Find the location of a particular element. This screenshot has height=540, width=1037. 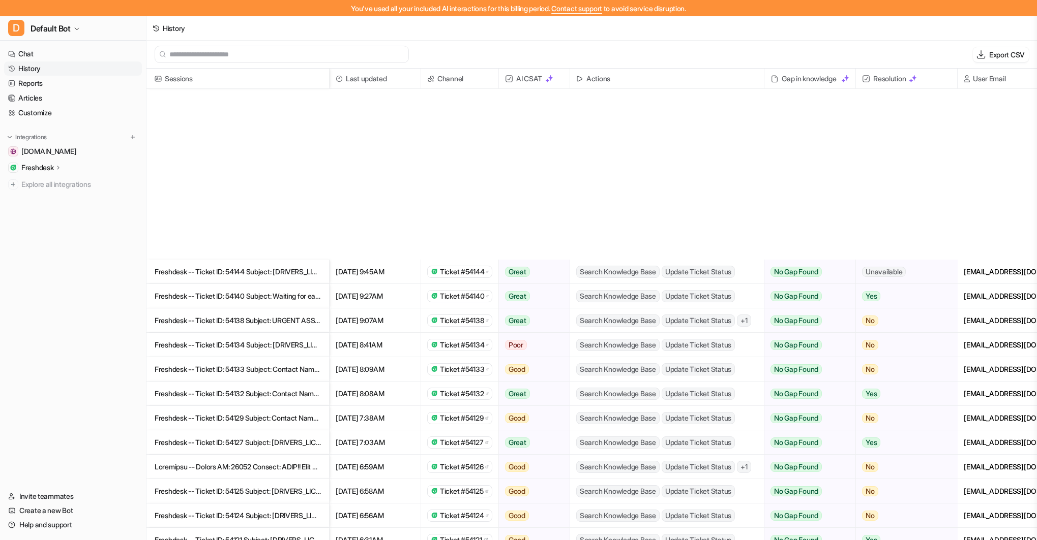

div: Gap in knowledge is located at coordinates (809, 79).